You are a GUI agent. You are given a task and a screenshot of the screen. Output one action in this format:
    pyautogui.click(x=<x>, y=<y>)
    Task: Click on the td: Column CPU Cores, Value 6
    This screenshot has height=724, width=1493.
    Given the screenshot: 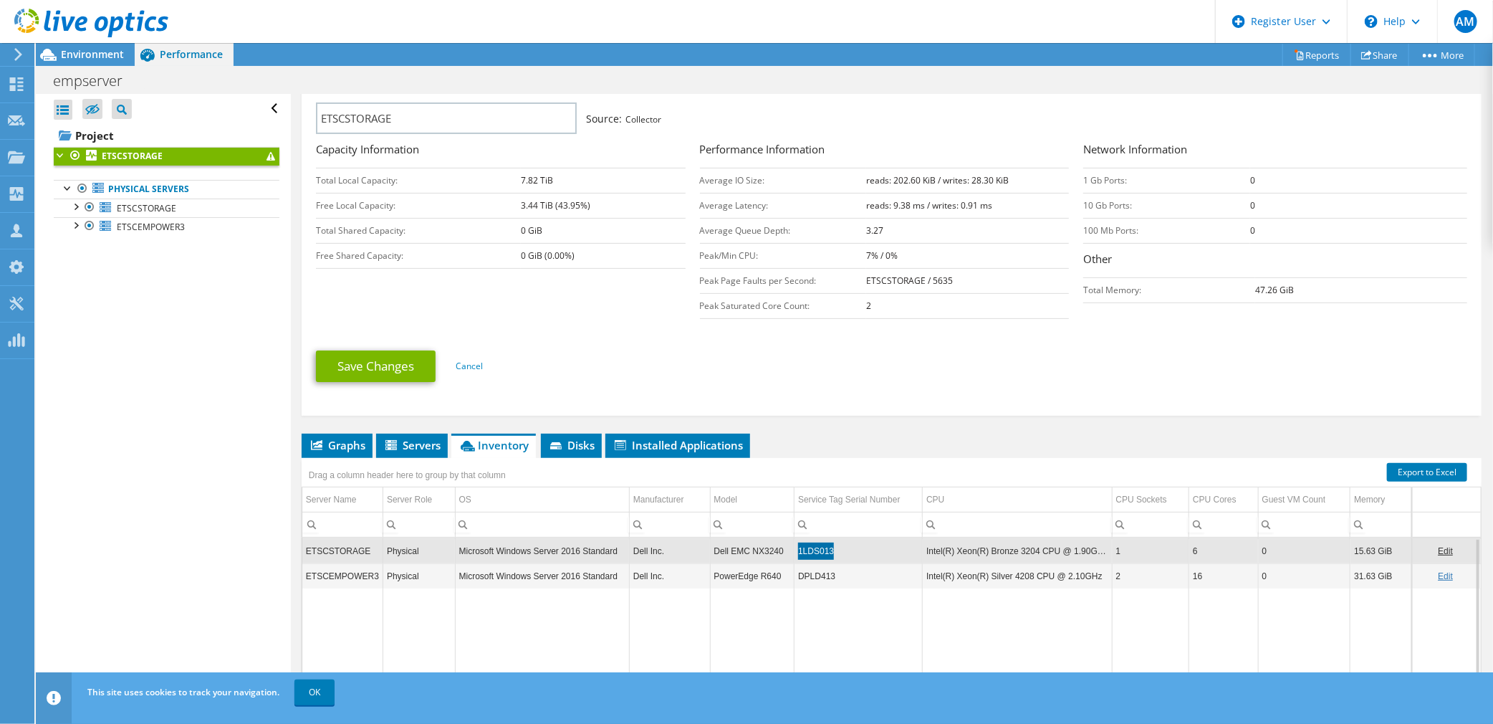 What is the action you would take?
    pyautogui.click(x=1224, y=550)
    